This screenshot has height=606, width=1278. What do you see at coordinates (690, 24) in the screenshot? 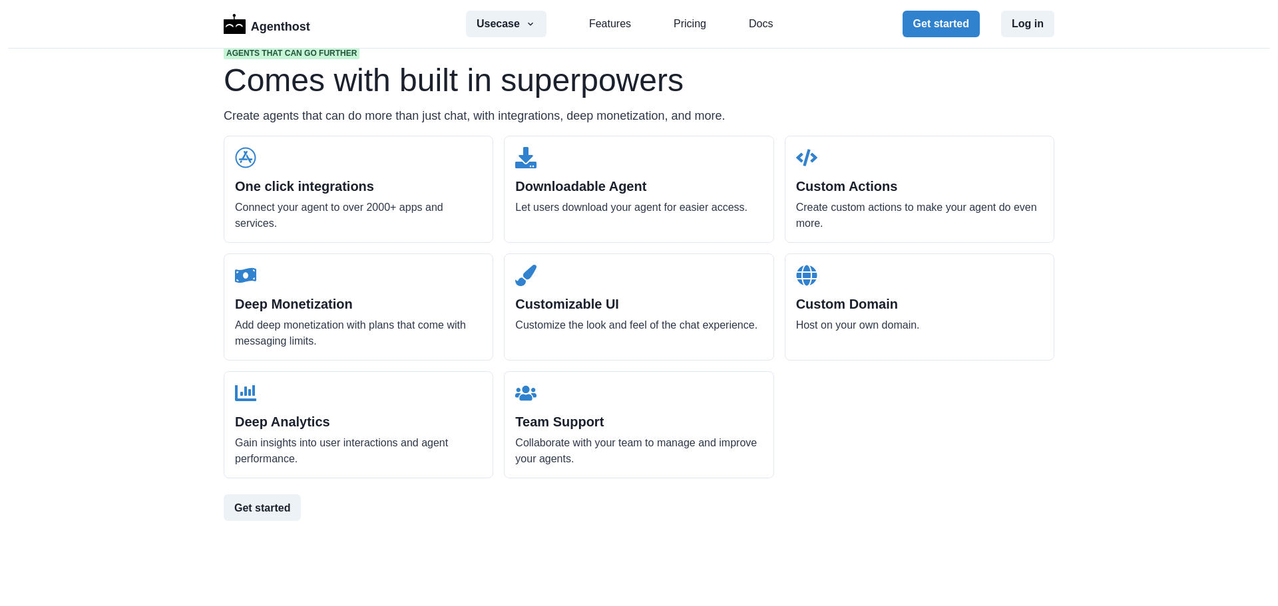
I see `a: Pricing` at bounding box center [690, 24].